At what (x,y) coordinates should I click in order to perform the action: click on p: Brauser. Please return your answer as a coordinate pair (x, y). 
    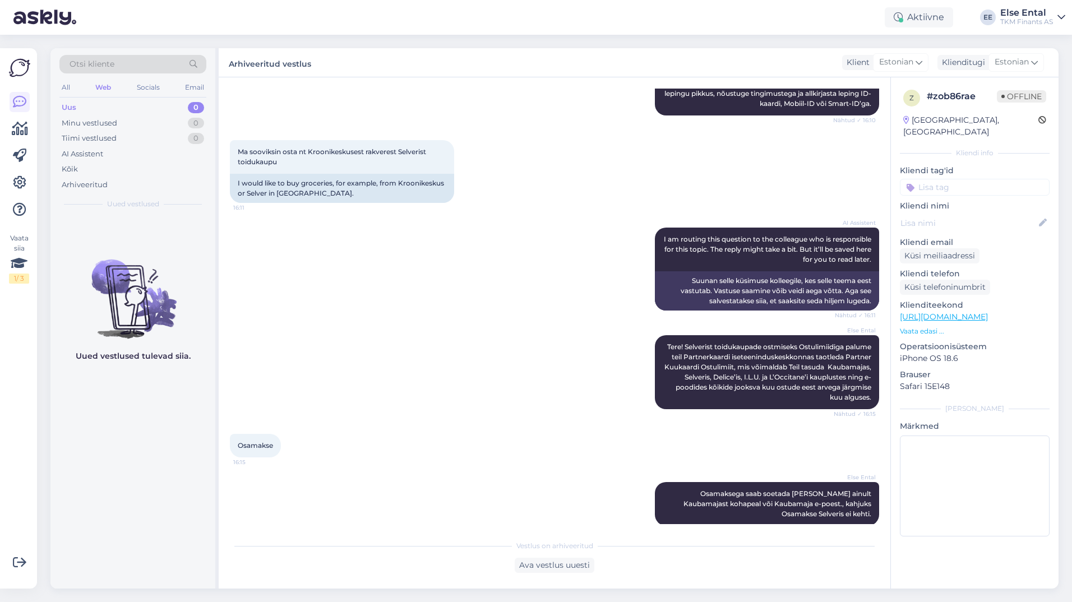
    Looking at the image, I should click on (974, 374).